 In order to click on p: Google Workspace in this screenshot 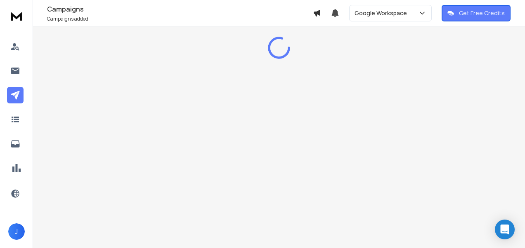, I will do `click(382, 13)`.